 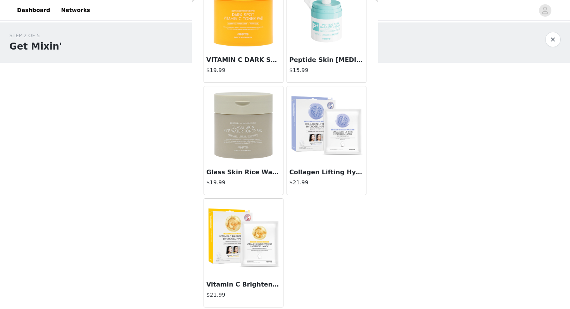 I want to click on img: Vitamin C Brightening Hydrogel Mask (5pcs), so click(x=243, y=238).